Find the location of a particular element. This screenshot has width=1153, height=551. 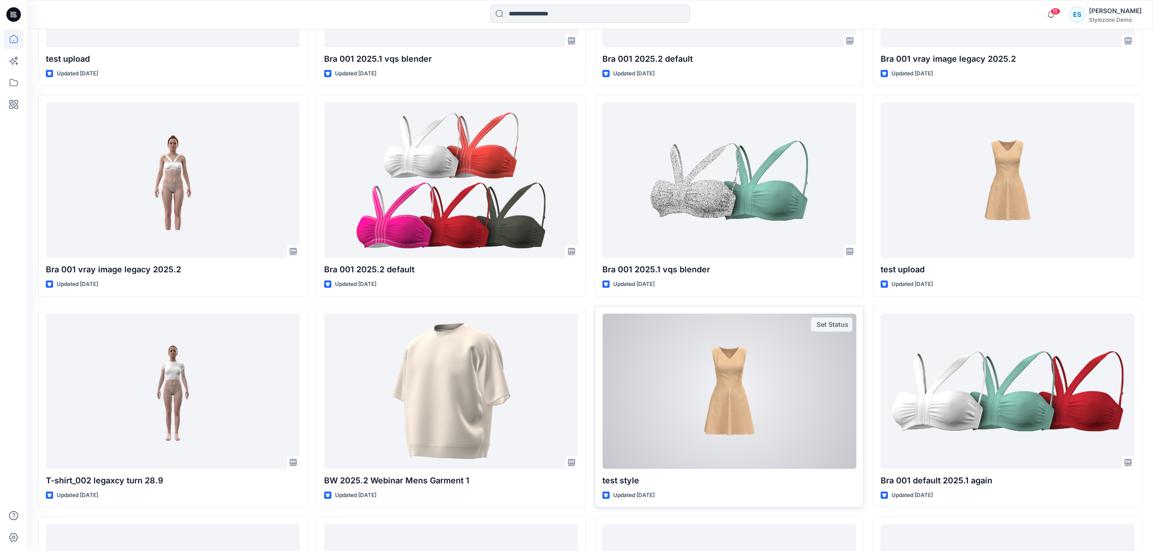

span: 15 is located at coordinates (1056, 11).